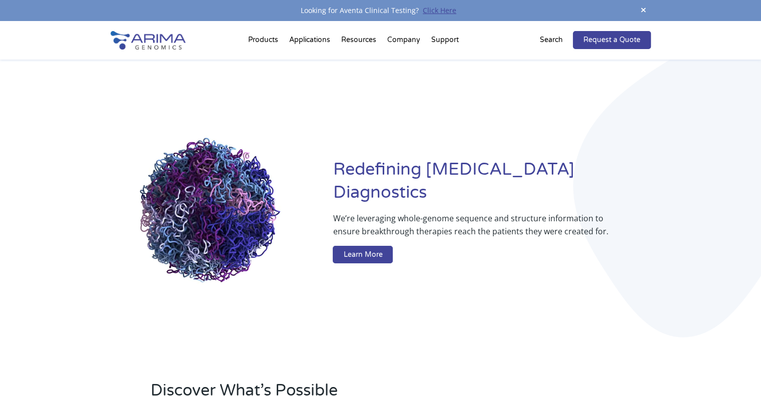 The width and height of the screenshot is (761, 396). I want to click on a: Learn More, so click(363, 255).